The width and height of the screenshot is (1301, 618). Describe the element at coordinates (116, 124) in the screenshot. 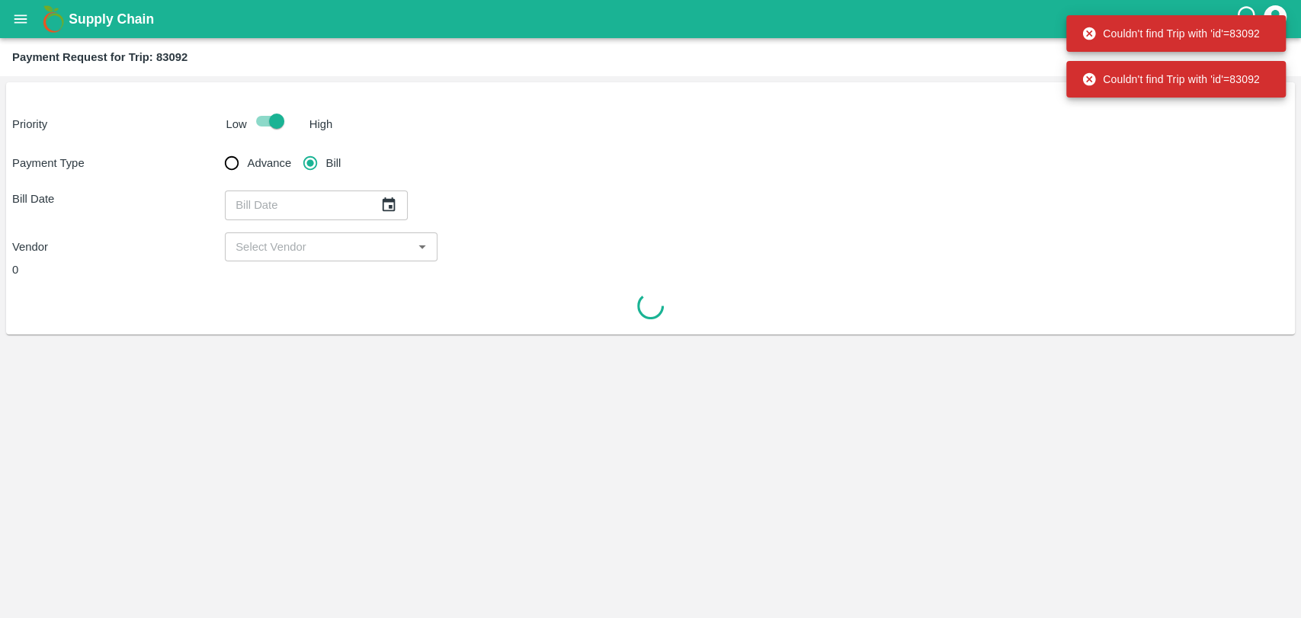

I see `p: Priority` at that location.